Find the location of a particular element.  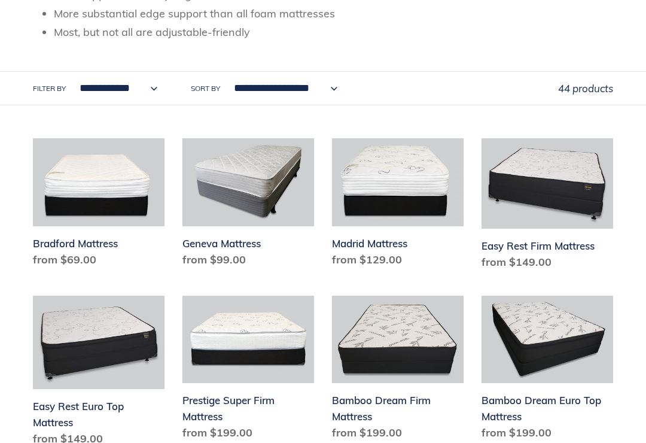

a: Madrid Mattress is located at coordinates (398, 205).